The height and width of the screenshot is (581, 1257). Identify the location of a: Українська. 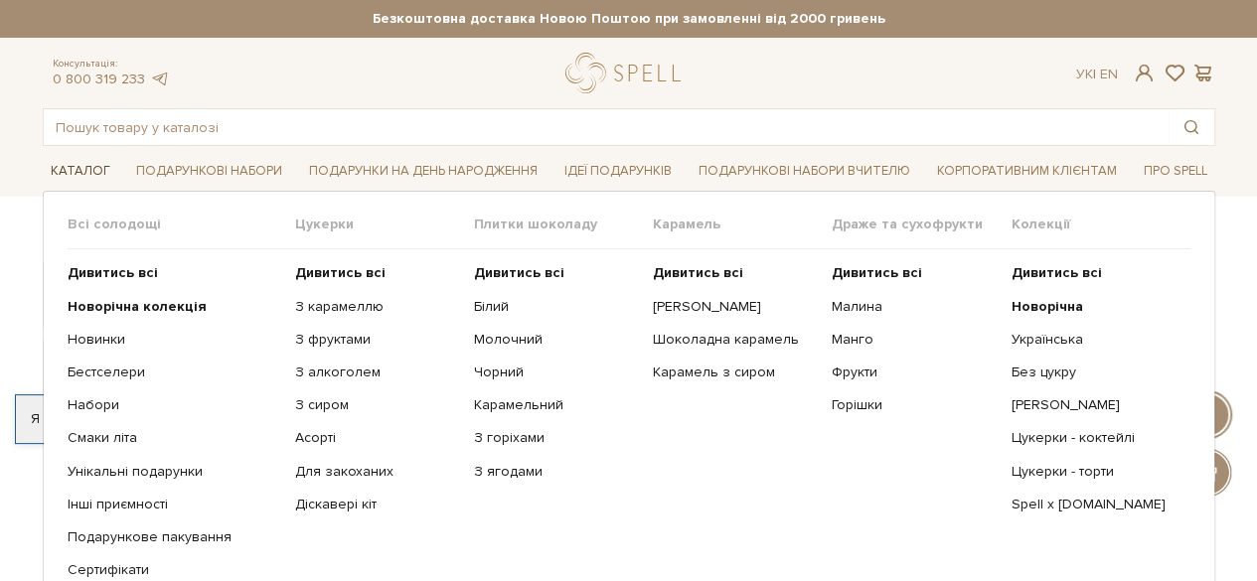
(1092, 340).